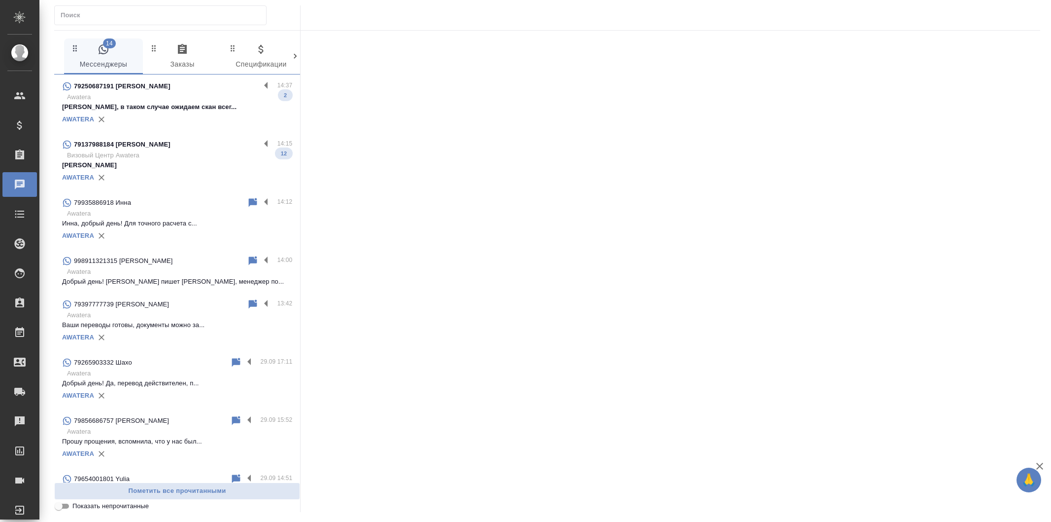 This screenshot has height=522, width=1051. What do you see at coordinates (102, 479) in the screenshot?
I see `p: 79654001801 Yulia` at bounding box center [102, 479].